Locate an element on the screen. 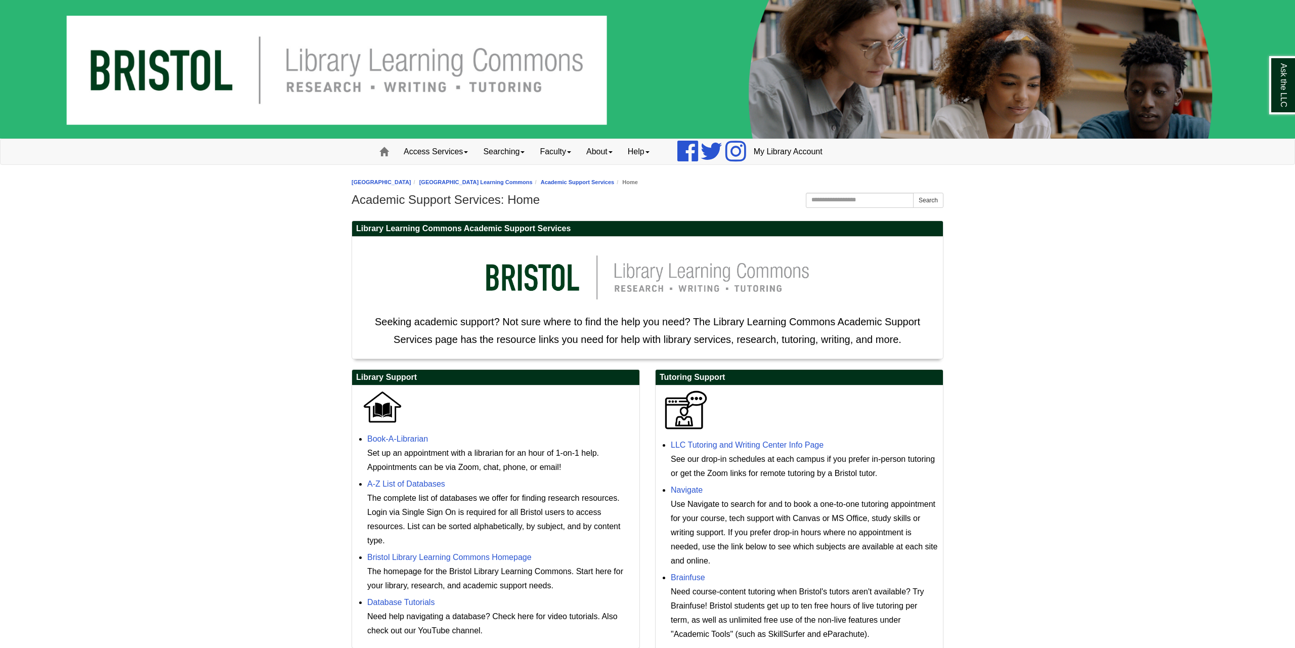 The image size is (1295, 648). h2: Tutoring Support is located at coordinates (800, 378).